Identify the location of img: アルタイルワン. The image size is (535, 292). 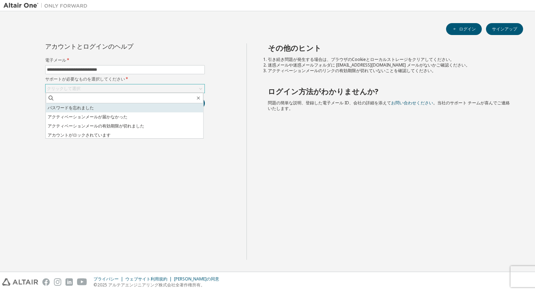
(47, 6).